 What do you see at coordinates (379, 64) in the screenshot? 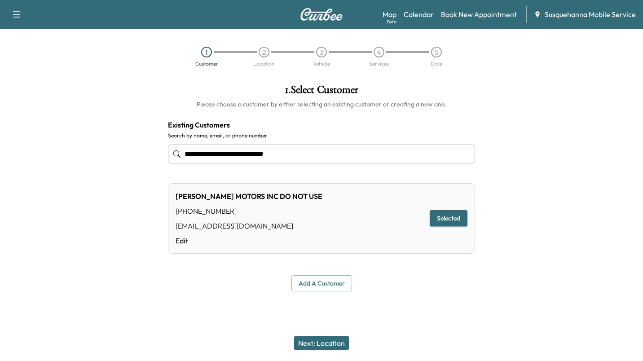
I see `div: Services` at bounding box center [379, 64].